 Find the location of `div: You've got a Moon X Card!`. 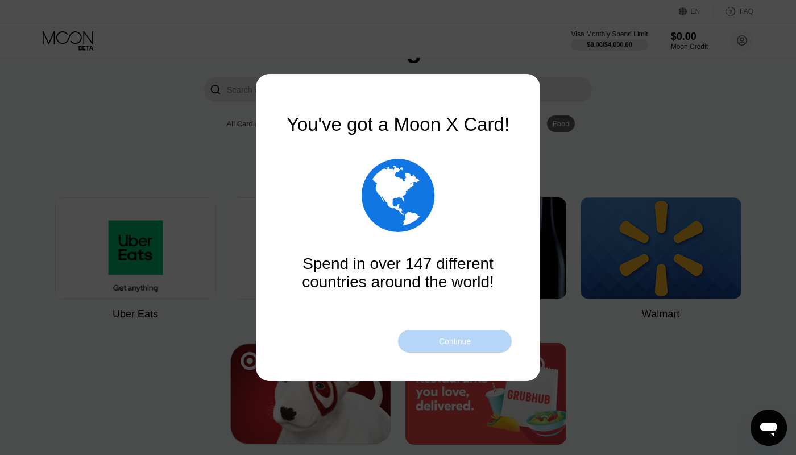

div: You've got a Moon X Card! is located at coordinates (398, 125).